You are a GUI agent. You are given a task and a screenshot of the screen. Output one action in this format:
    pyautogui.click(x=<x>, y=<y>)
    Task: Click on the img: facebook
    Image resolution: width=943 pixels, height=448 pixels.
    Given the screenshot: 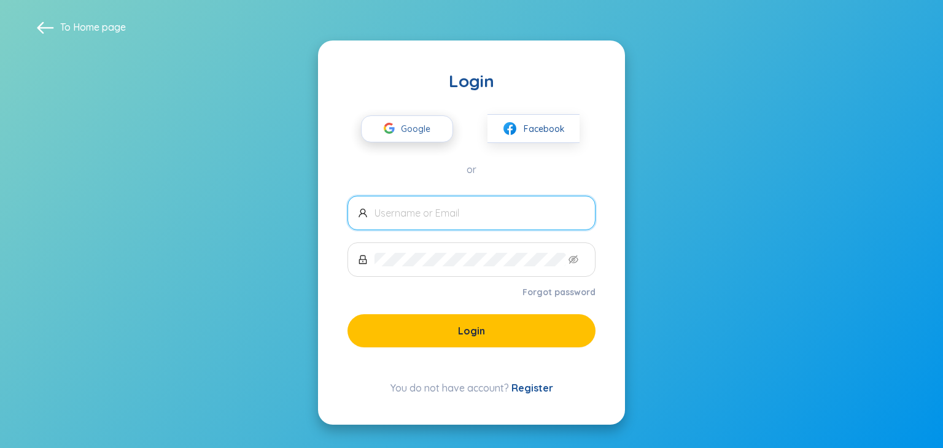 What is the action you would take?
    pyautogui.click(x=510, y=128)
    